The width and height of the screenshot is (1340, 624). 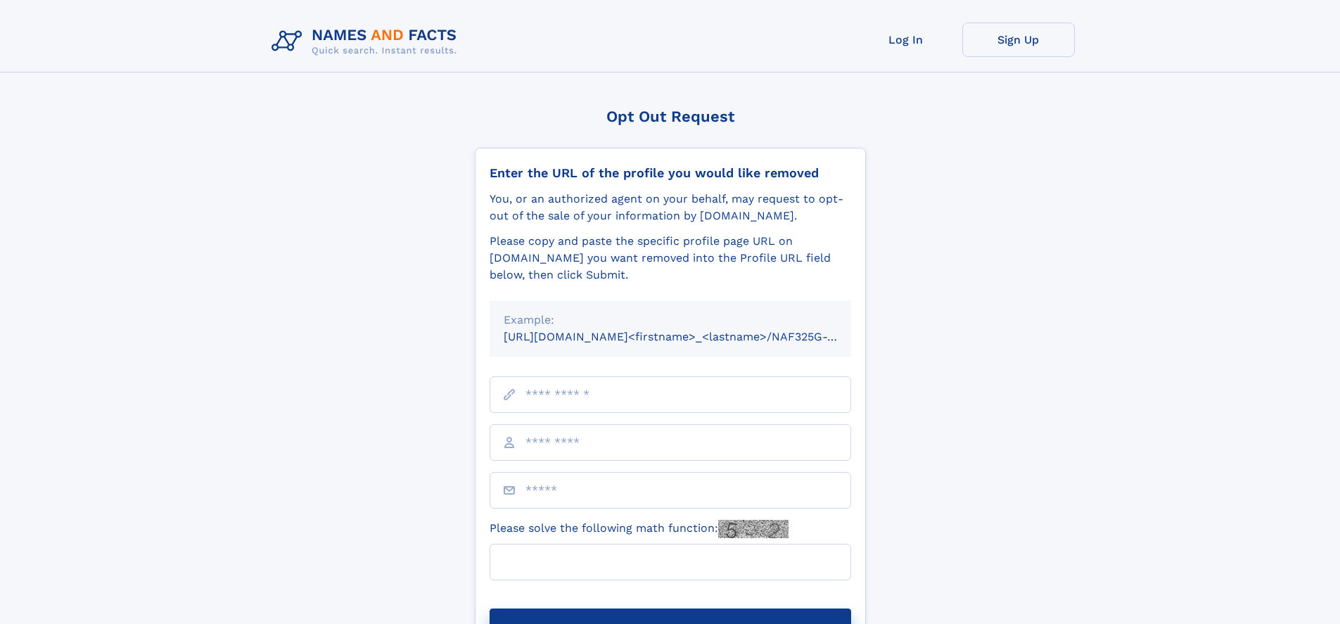 I want to click on div: Example:, so click(x=671, y=320).